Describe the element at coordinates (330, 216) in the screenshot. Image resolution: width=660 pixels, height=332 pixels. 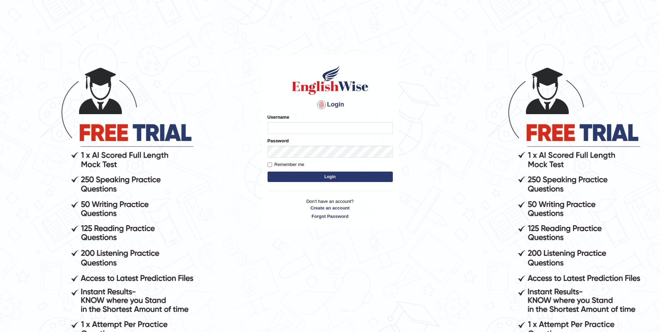
I see `a: Forgot Password` at that location.